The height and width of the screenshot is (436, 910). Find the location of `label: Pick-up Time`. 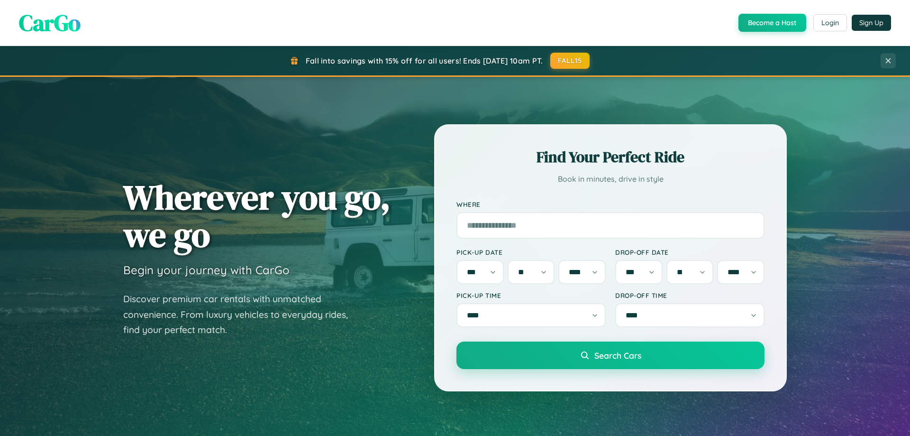

label: Pick-up Time is located at coordinates (531, 295).